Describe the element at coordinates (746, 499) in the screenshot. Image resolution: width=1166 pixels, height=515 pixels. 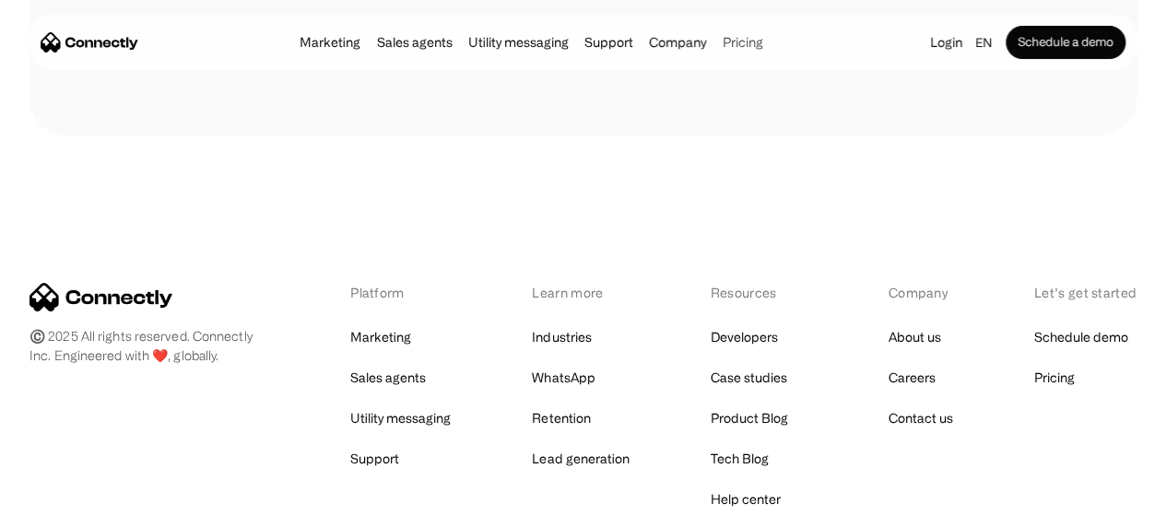
I see `a: Help center` at that location.